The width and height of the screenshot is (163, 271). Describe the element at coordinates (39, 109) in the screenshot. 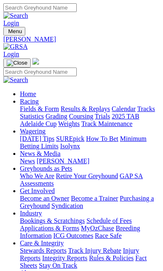

I see `a: Fields & Form` at that location.